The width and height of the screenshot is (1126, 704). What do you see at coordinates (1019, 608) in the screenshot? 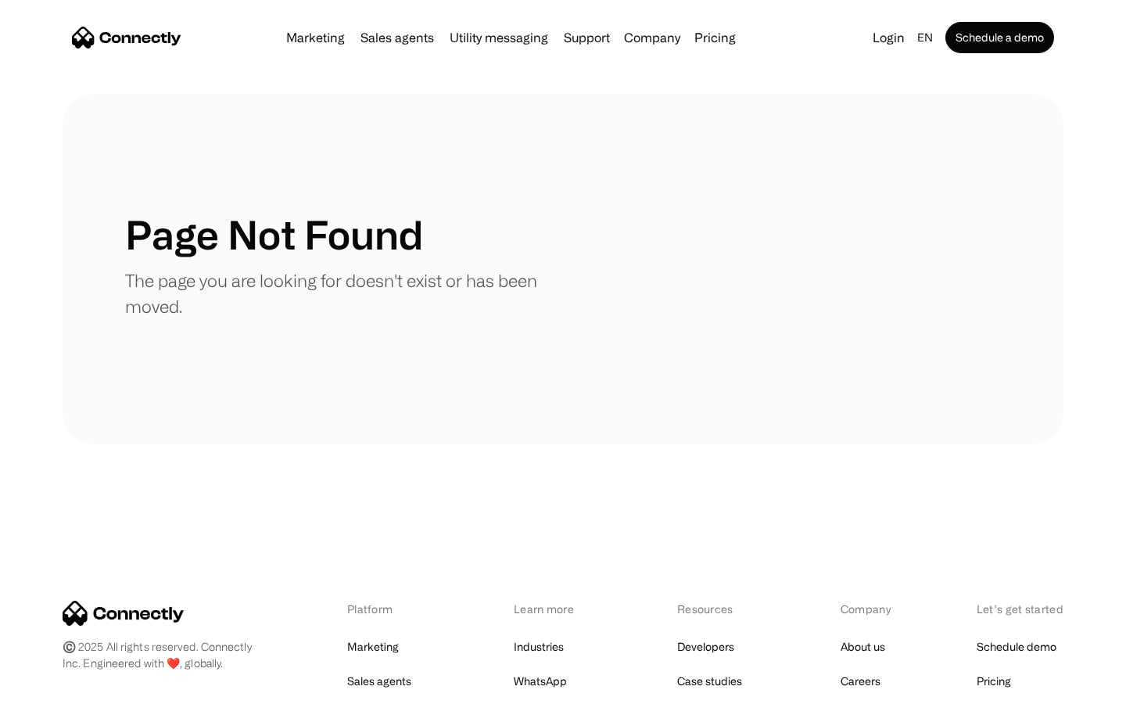
I see `div: Let’s get started` at bounding box center [1019, 608].